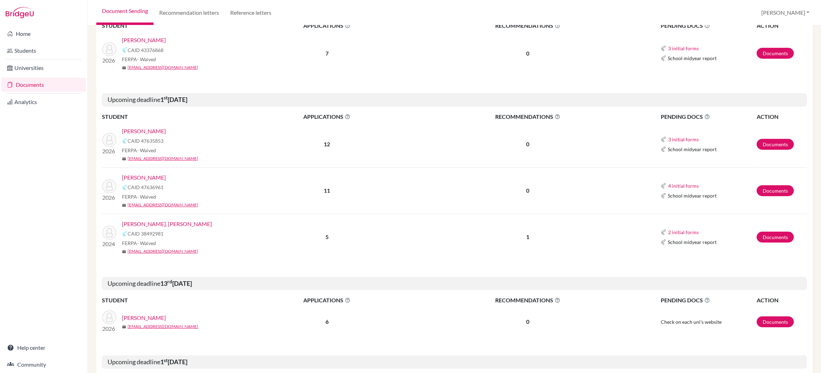 This screenshot has width=821, height=373. I want to click on img: ZHANG, Ziyan, so click(109, 318).